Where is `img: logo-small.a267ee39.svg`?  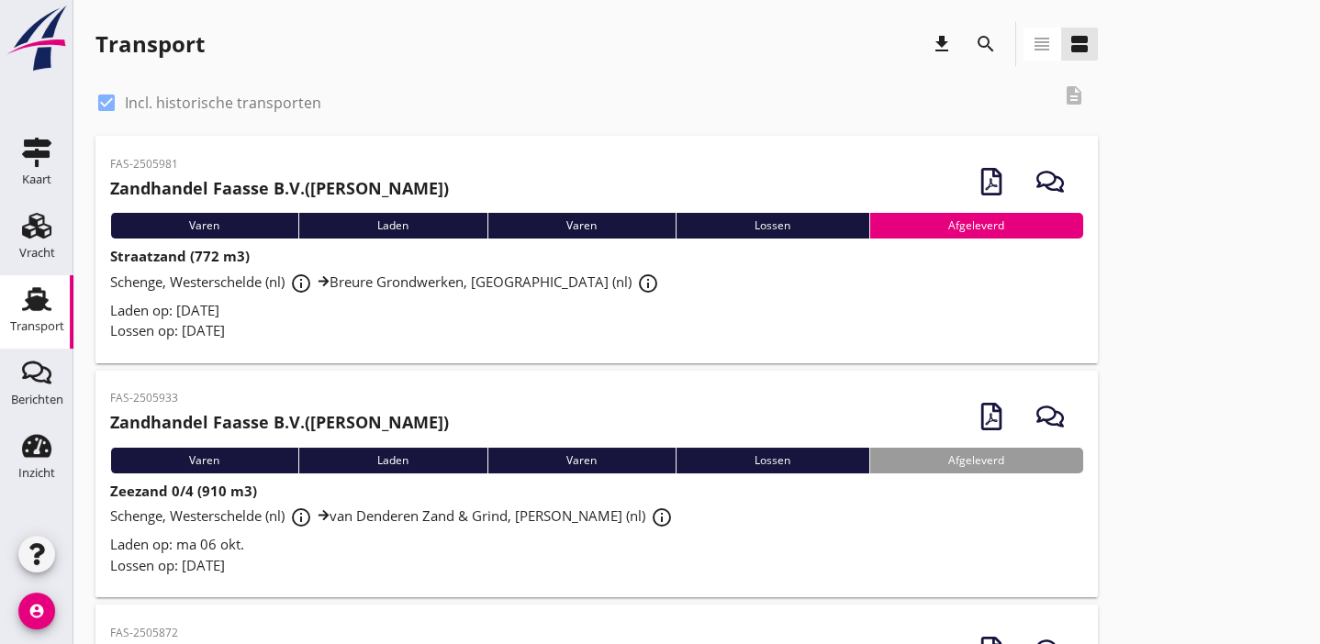 img: logo-small.a267ee39.svg is located at coordinates (37, 39).